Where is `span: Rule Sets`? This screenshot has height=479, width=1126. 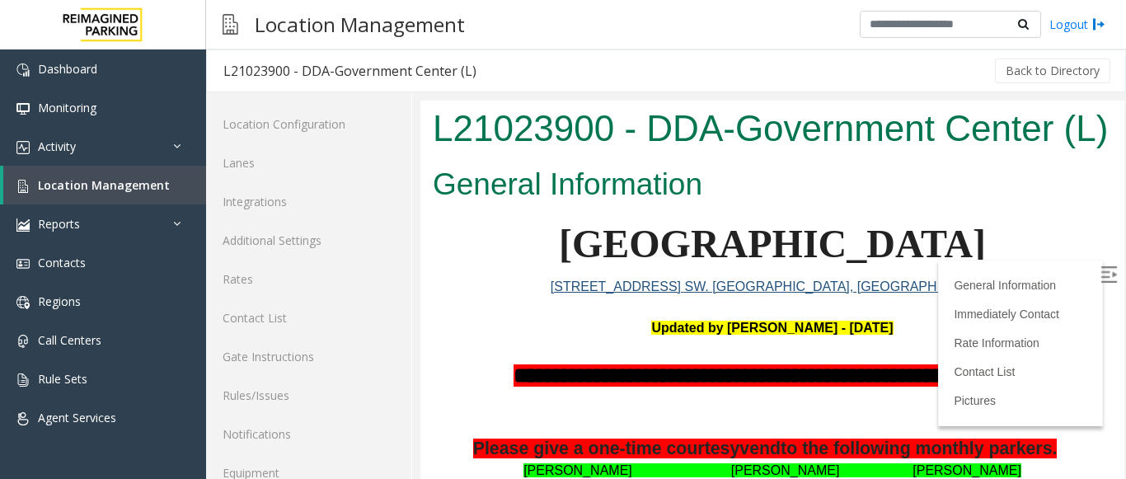 span: Rule Sets is located at coordinates (63, 378).